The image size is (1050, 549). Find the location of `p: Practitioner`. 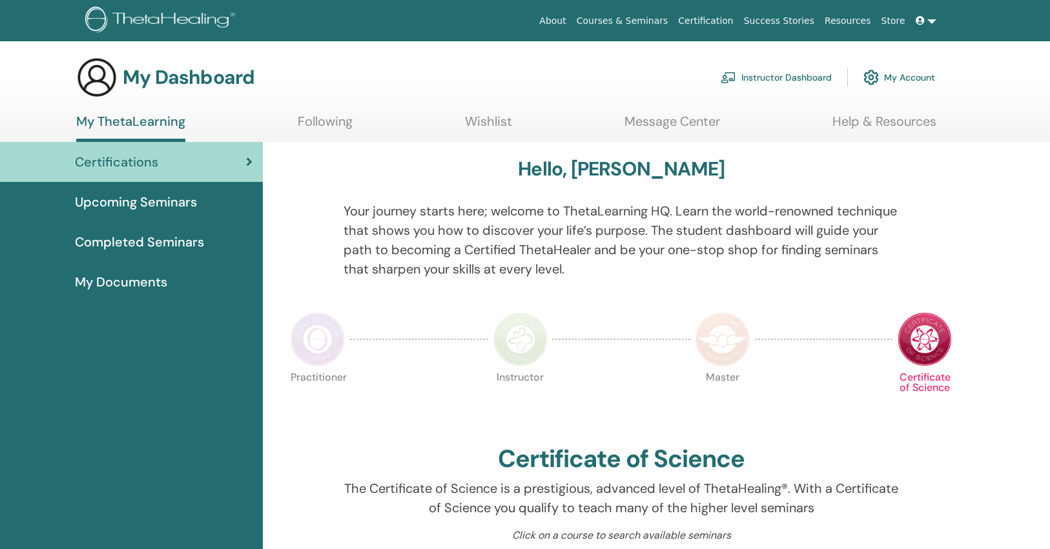

p: Practitioner is located at coordinates (318, 400).